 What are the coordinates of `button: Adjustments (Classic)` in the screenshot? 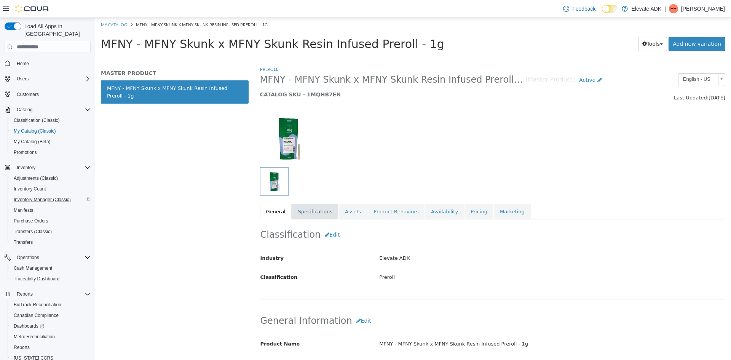 It's located at (51, 178).